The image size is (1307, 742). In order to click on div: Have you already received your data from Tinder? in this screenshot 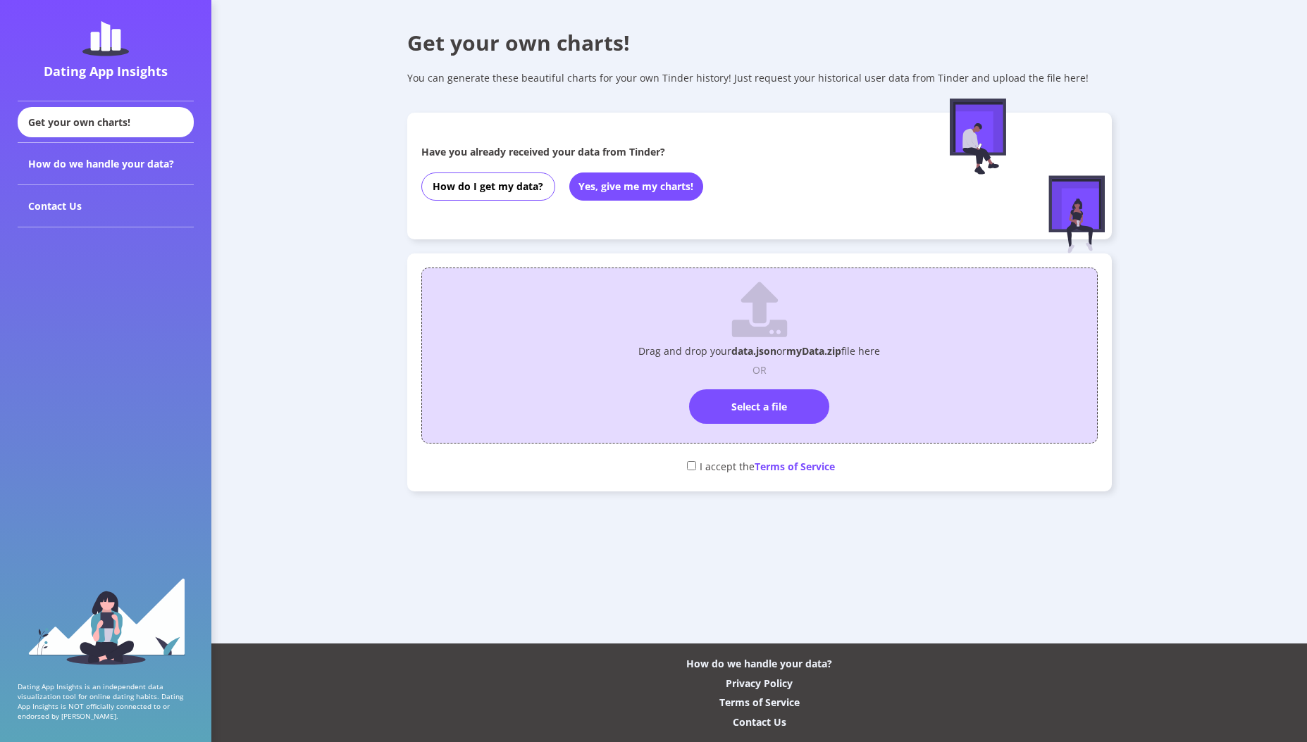, I will do `click(658, 151)`.